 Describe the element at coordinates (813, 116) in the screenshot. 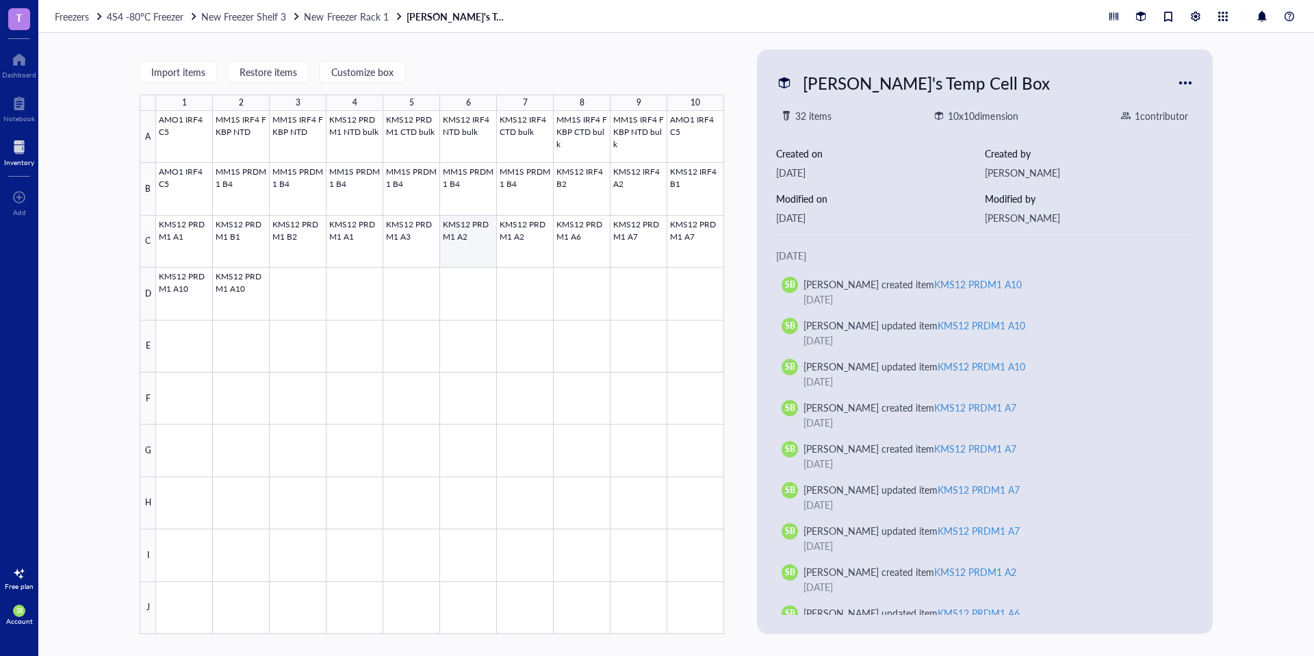

I see `div: 32 items` at that location.